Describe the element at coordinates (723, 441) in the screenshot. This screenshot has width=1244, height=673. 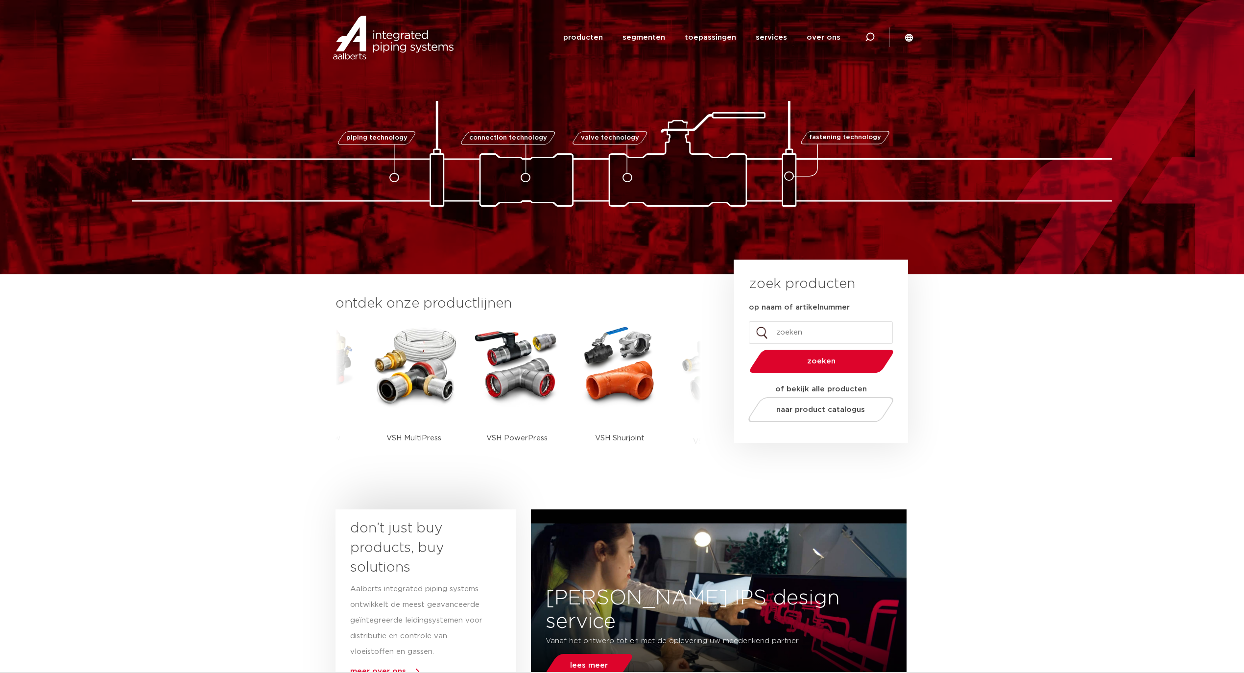
I see `p: VSH SmartPress` at that location.